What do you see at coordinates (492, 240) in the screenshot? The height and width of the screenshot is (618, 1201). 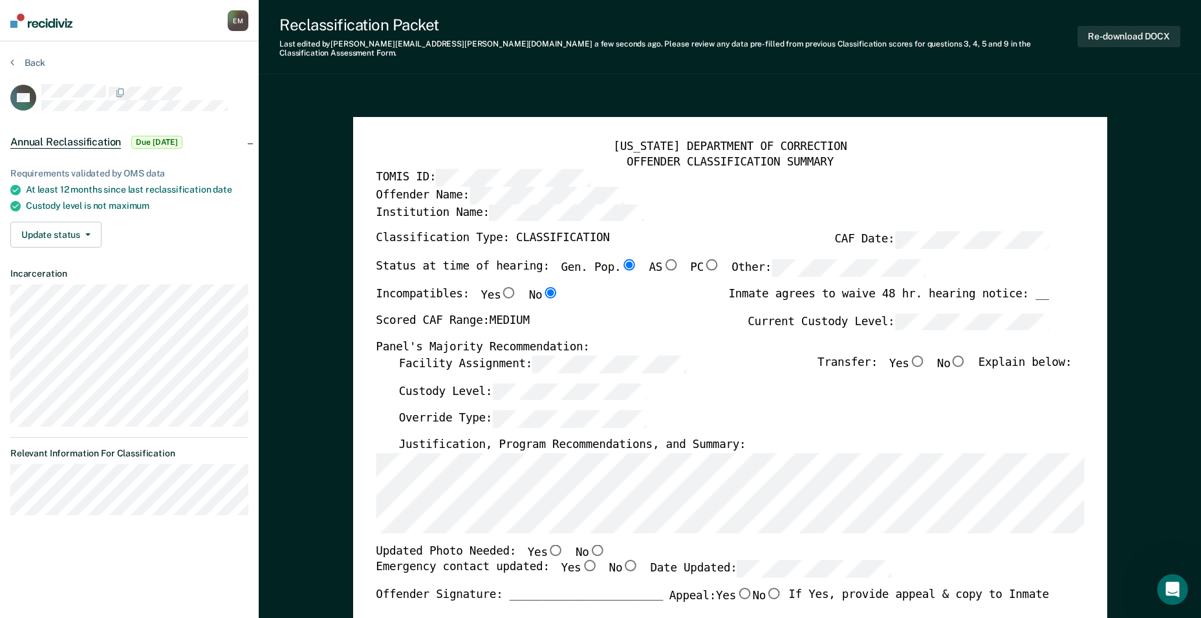 I see `label: Classification Type: CLASSIFICATION` at bounding box center [492, 240].